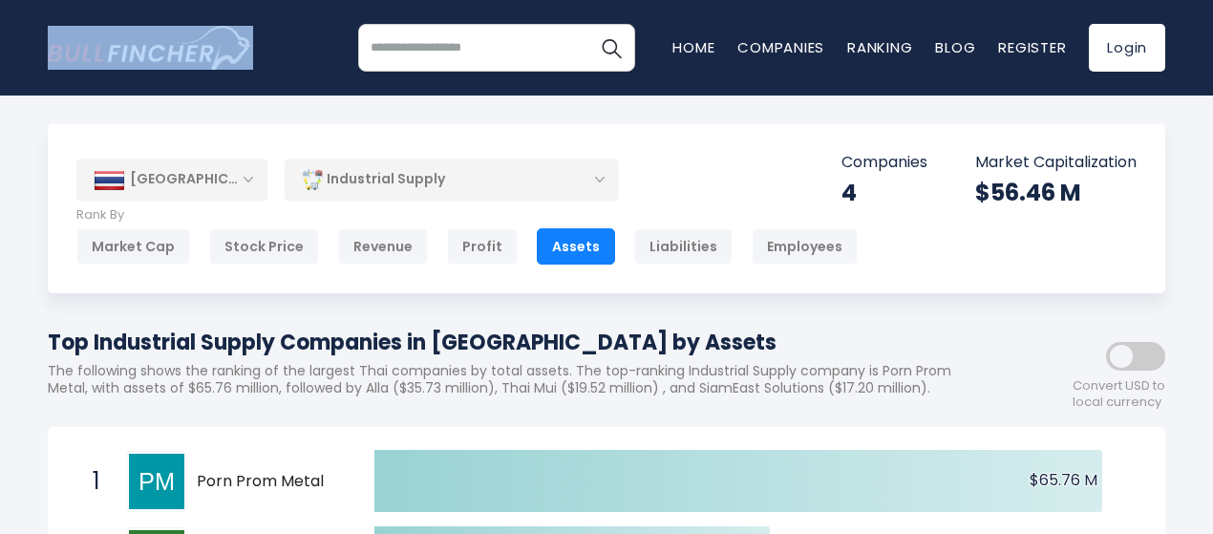  I want to click on a: Register, so click(1032, 47).